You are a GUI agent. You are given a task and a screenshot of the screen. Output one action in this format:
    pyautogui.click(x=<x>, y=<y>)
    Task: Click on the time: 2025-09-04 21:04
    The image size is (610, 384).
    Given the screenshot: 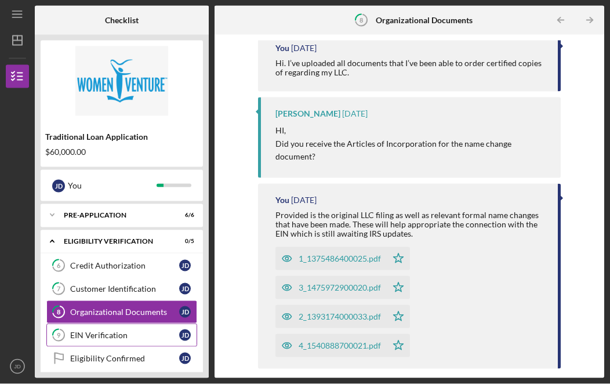 What is the action you would take?
    pyautogui.click(x=304, y=200)
    